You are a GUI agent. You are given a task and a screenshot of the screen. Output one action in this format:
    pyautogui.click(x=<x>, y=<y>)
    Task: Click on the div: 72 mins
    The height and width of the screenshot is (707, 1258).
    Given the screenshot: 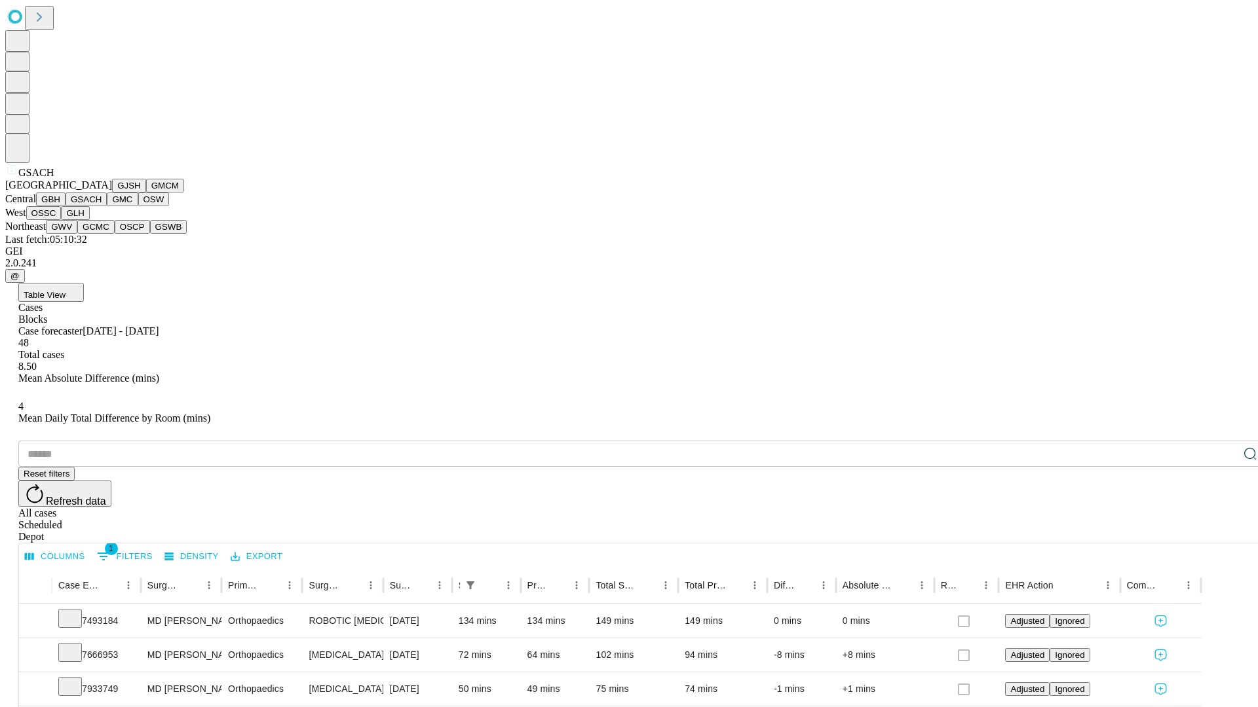 What is the action you would take?
    pyautogui.click(x=486, y=655)
    